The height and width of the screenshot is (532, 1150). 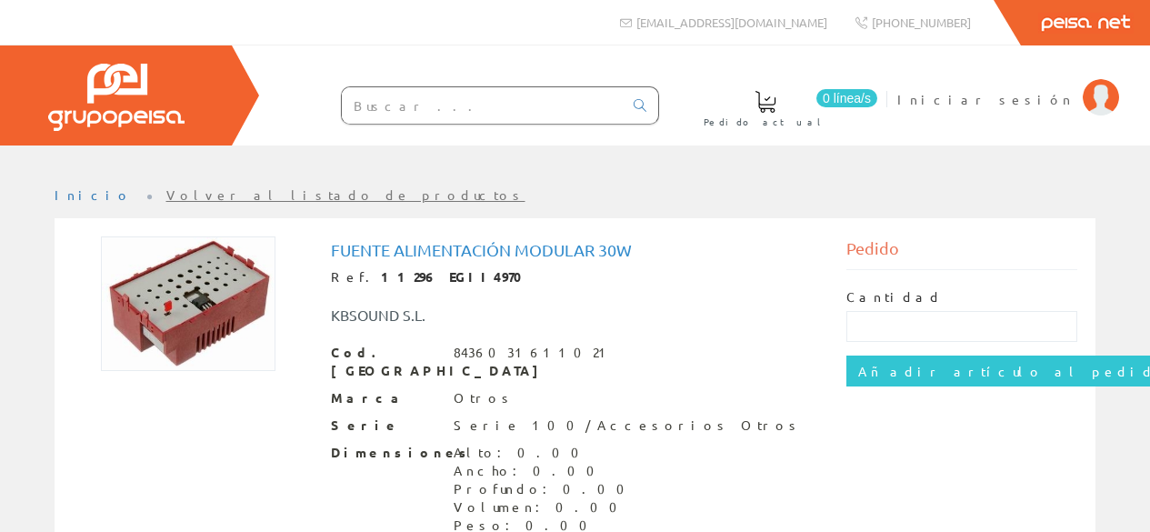 I want to click on span: 0 línea/s, so click(x=846, y=98).